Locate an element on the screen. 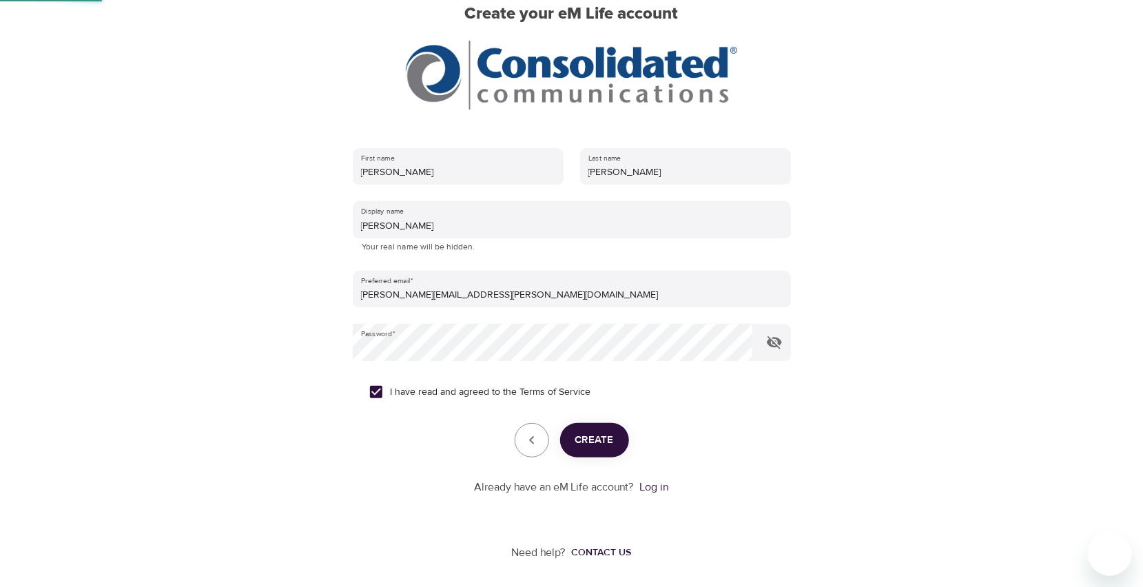 This screenshot has width=1143, height=587. h2: Create your eM Life account is located at coordinates (572, 14).